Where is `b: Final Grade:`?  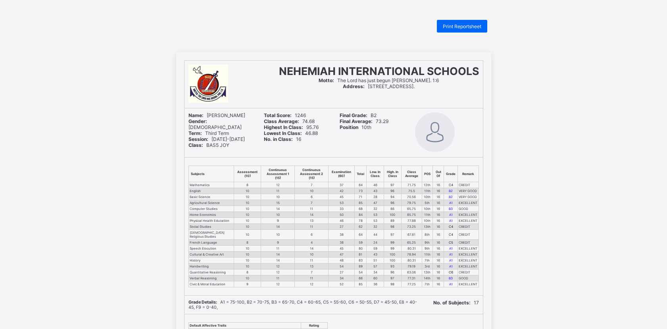 b: Final Grade: is located at coordinates (353, 115).